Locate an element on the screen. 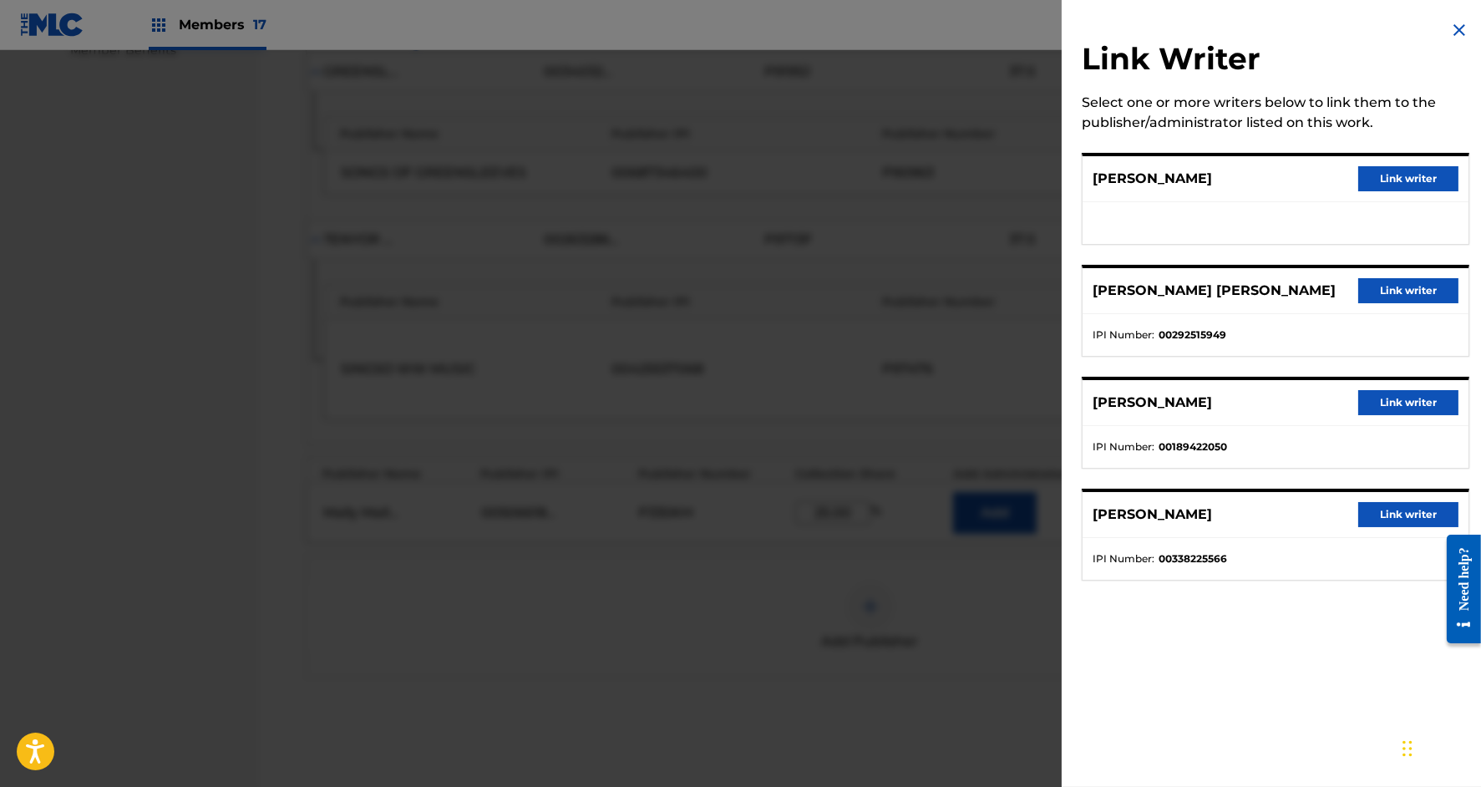  div: Chat Widget is located at coordinates (1439, 747).